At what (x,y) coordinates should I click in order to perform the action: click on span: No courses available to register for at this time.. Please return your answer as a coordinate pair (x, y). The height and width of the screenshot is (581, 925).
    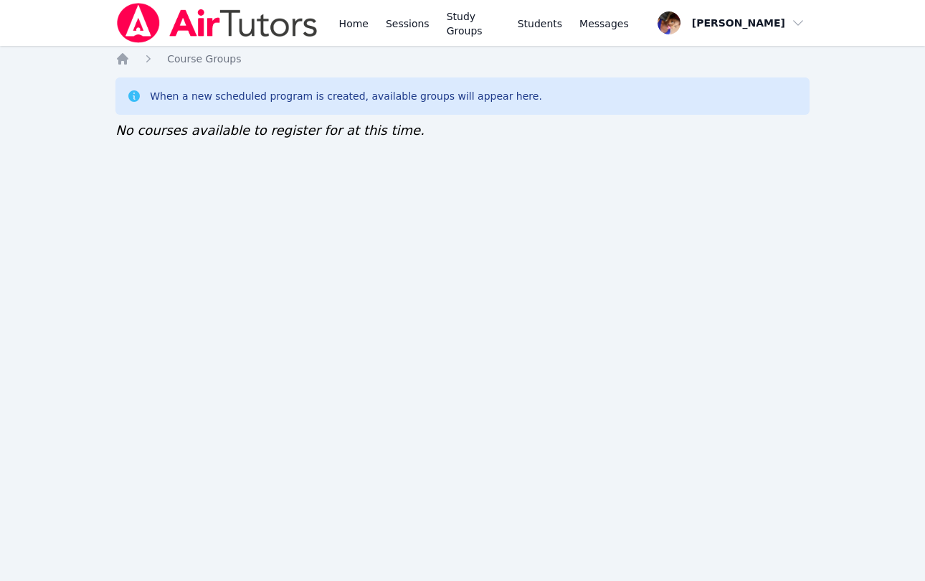
    Looking at the image, I should click on (270, 130).